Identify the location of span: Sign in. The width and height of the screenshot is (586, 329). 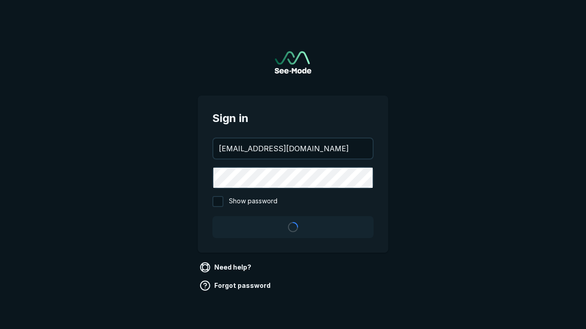
(293, 118).